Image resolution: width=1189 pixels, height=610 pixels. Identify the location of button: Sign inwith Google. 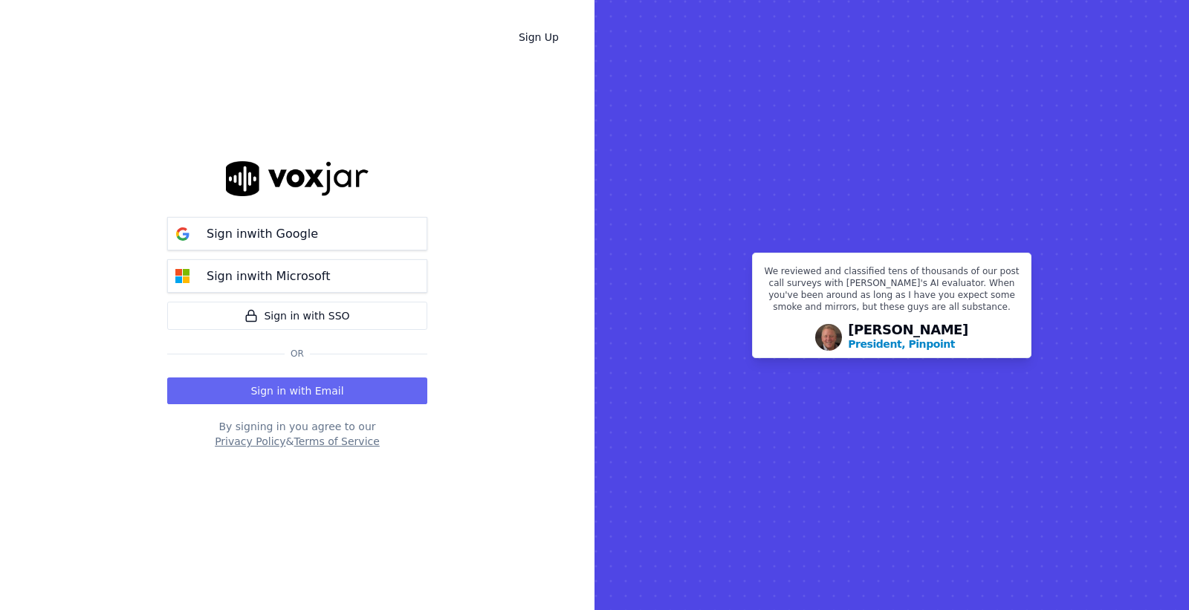
(297, 233).